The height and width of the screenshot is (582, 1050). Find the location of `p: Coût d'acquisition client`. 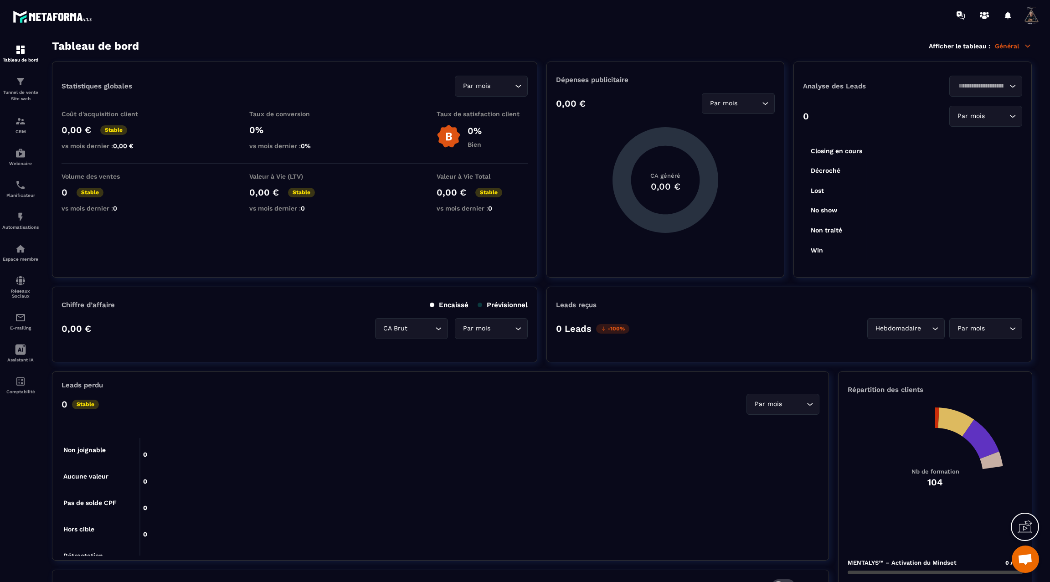

p: Coût d'acquisition client is located at coordinates (107, 114).